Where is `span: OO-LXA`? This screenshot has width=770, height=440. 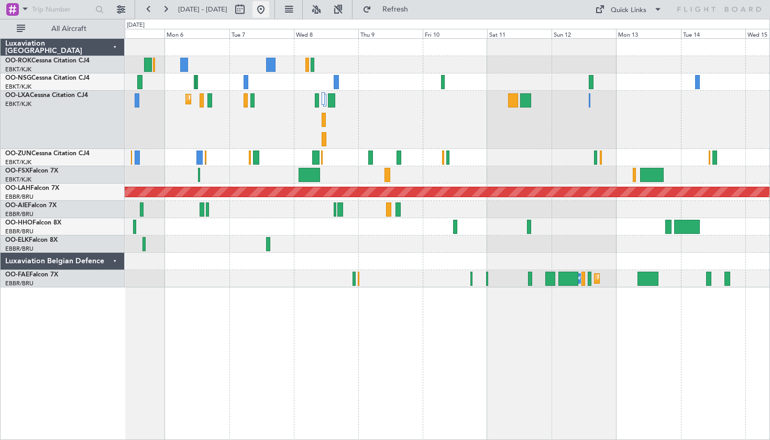 span: OO-LXA is located at coordinates (17, 95).